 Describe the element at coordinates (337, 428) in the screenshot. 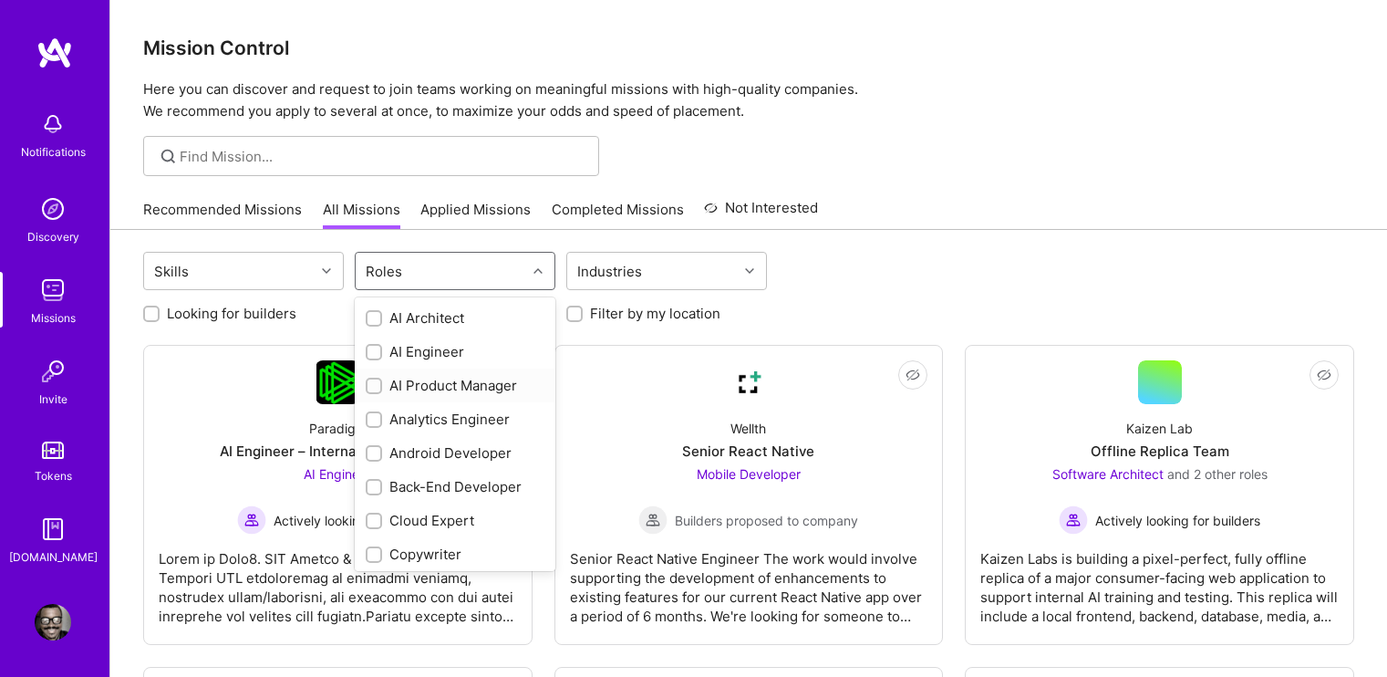

I see `div: Paradigm` at that location.